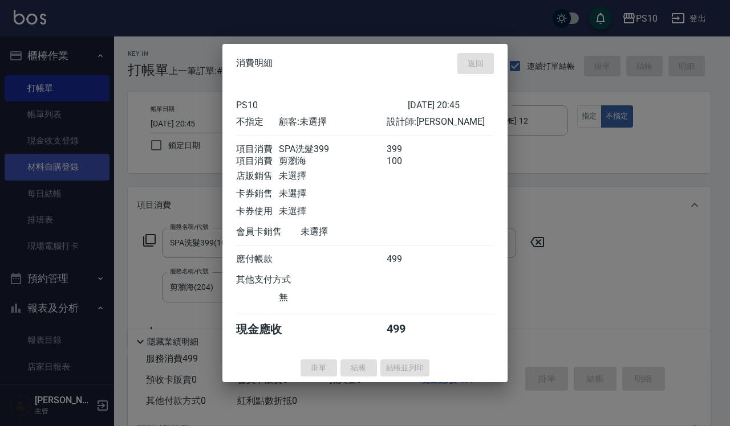  Describe the element at coordinates (268, 329) in the screenshot. I see `div: 現金應收` at that location.